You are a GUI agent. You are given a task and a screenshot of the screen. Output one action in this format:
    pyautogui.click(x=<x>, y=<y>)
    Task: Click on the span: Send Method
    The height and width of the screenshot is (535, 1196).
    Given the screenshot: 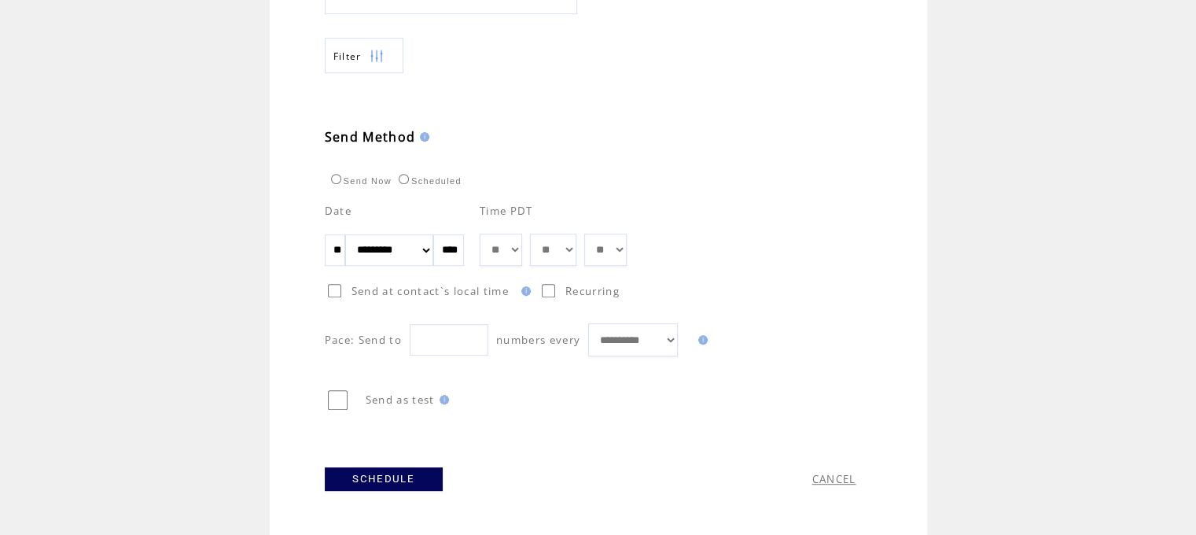 What is the action you would take?
    pyautogui.click(x=370, y=137)
    